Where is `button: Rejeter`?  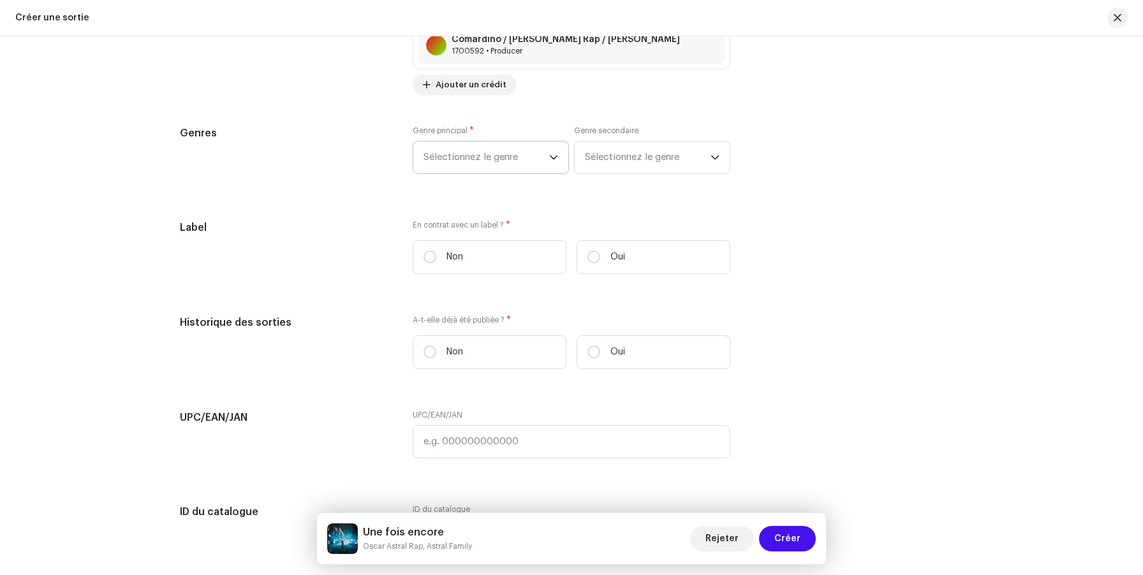 button: Rejeter is located at coordinates (722, 539).